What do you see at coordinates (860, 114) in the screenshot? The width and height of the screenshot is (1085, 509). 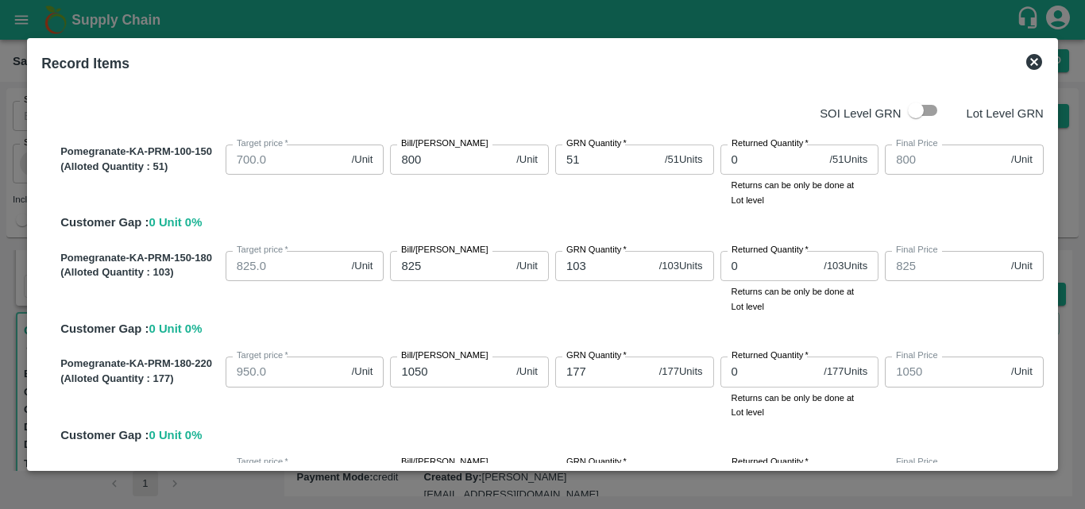 I see `p: SOI Level GRN` at bounding box center [860, 114].